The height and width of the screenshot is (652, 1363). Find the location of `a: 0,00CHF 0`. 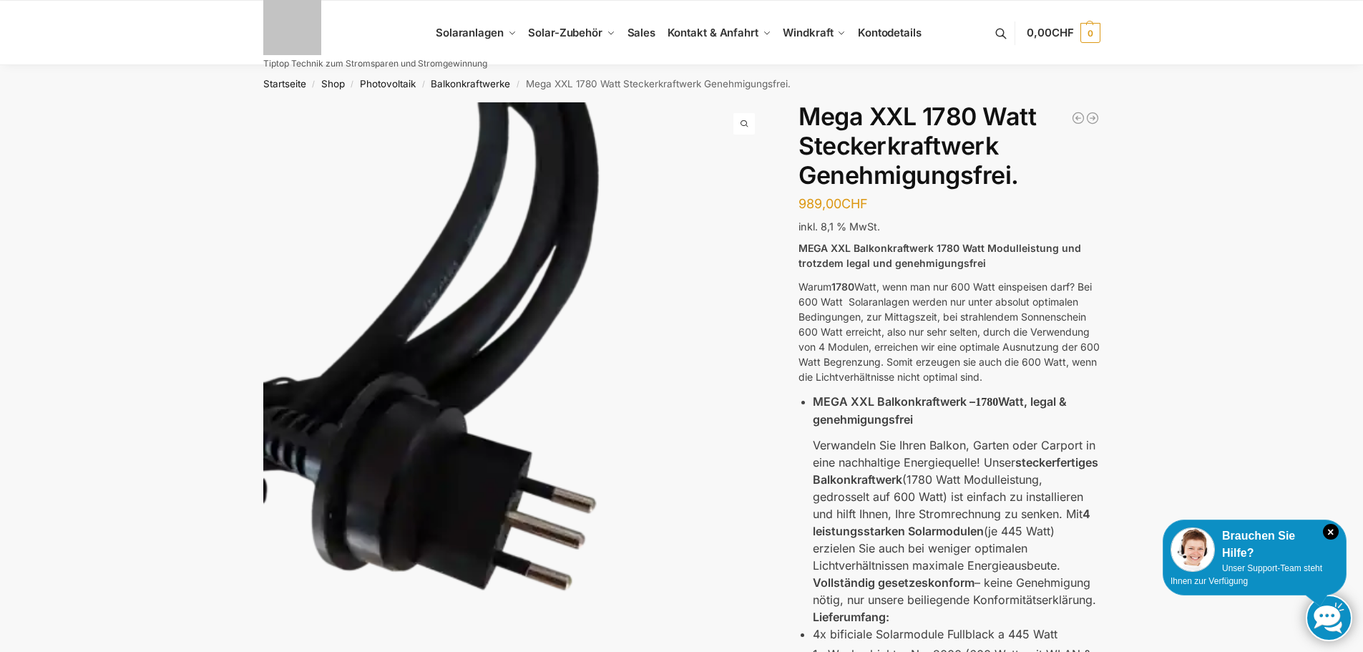

a: 0,00CHF 0 is located at coordinates (1063, 33).